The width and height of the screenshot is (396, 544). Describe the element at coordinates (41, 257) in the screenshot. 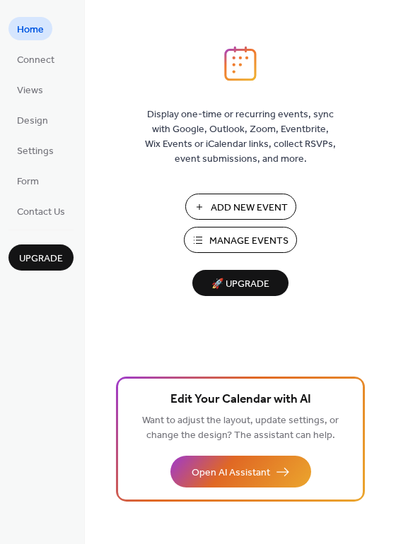

I see `button: Upgrade` at that location.